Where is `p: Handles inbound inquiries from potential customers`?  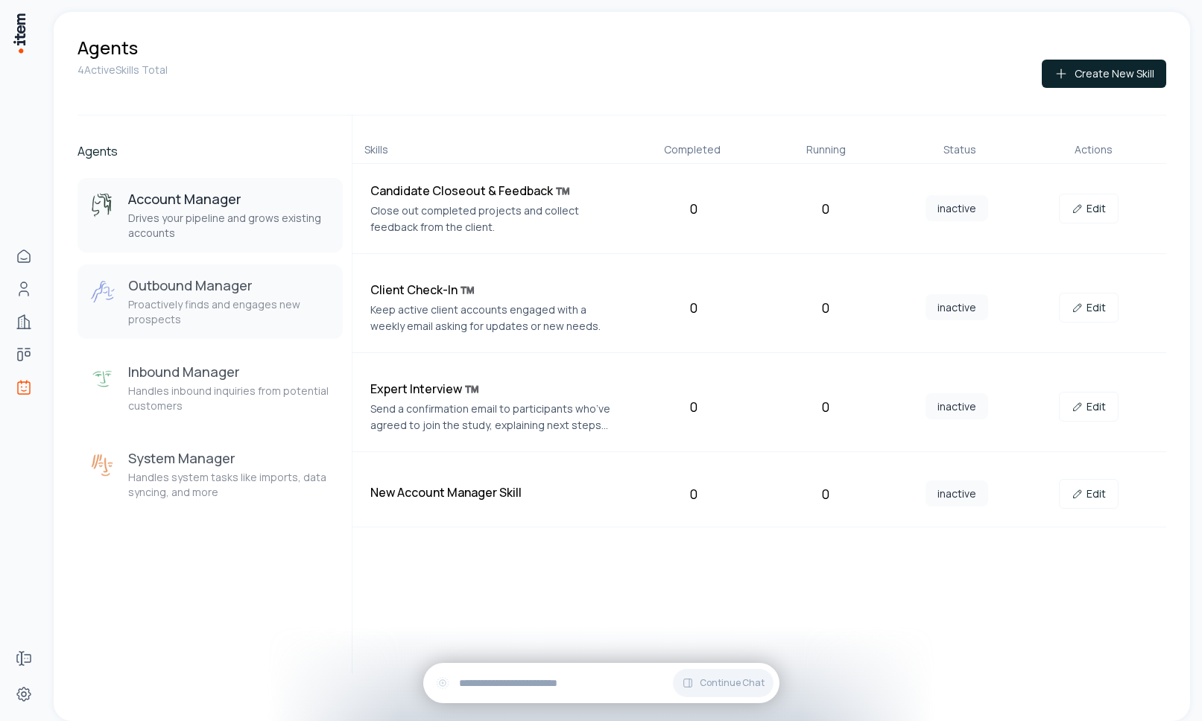 p: Handles inbound inquiries from potential customers is located at coordinates (229, 399).